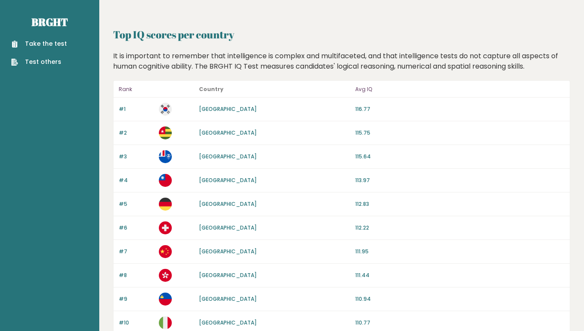 The image size is (584, 331). Describe the element at coordinates (165, 109) in the screenshot. I see `img: kr.svg` at that location.